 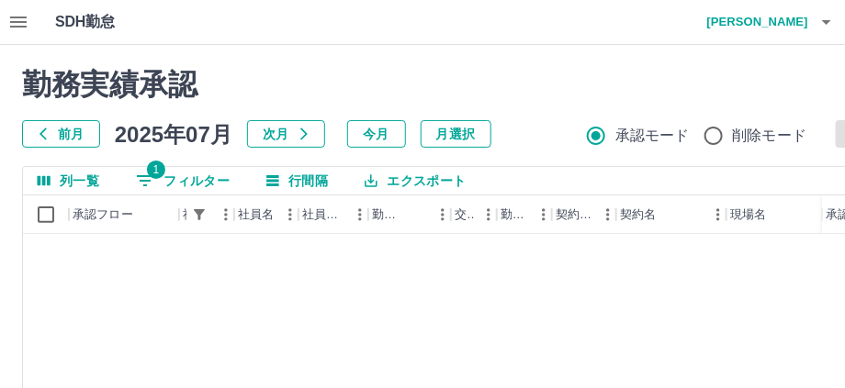 What do you see at coordinates (207, 215) in the screenshot?
I see `div: 社員番号` at bounding box center [207, 215].